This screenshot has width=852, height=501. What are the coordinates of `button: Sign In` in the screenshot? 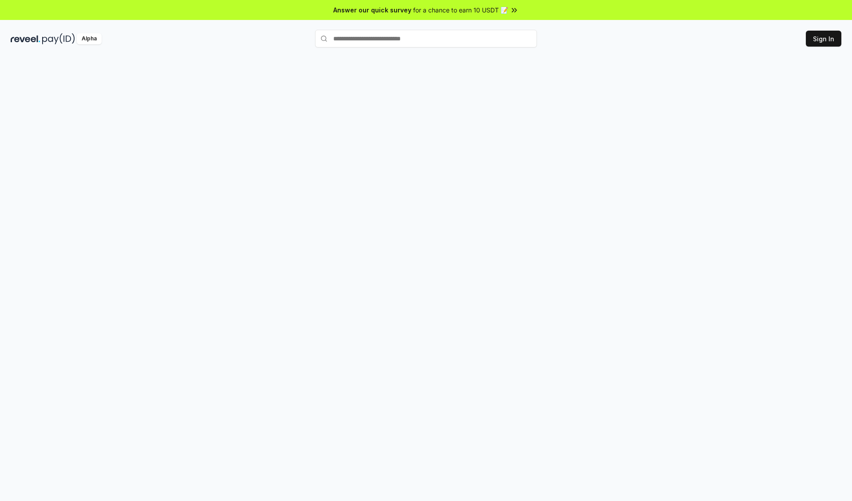 It's located at (824, 39).